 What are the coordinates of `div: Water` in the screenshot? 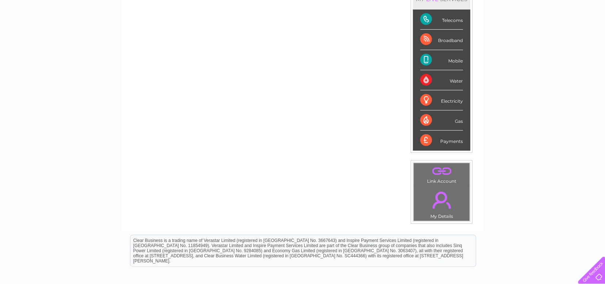 It's located at (441, 80).